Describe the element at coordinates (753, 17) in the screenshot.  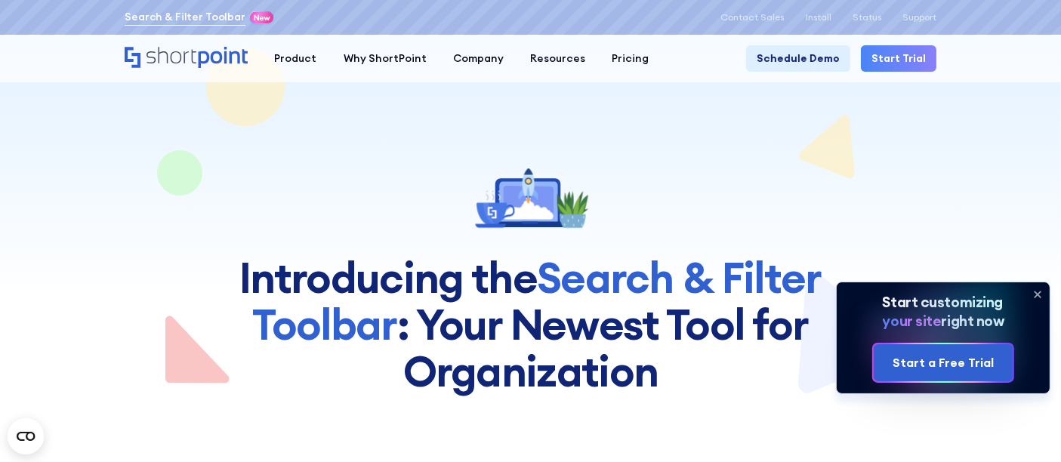
I see `a: Contact Sales` at that location.